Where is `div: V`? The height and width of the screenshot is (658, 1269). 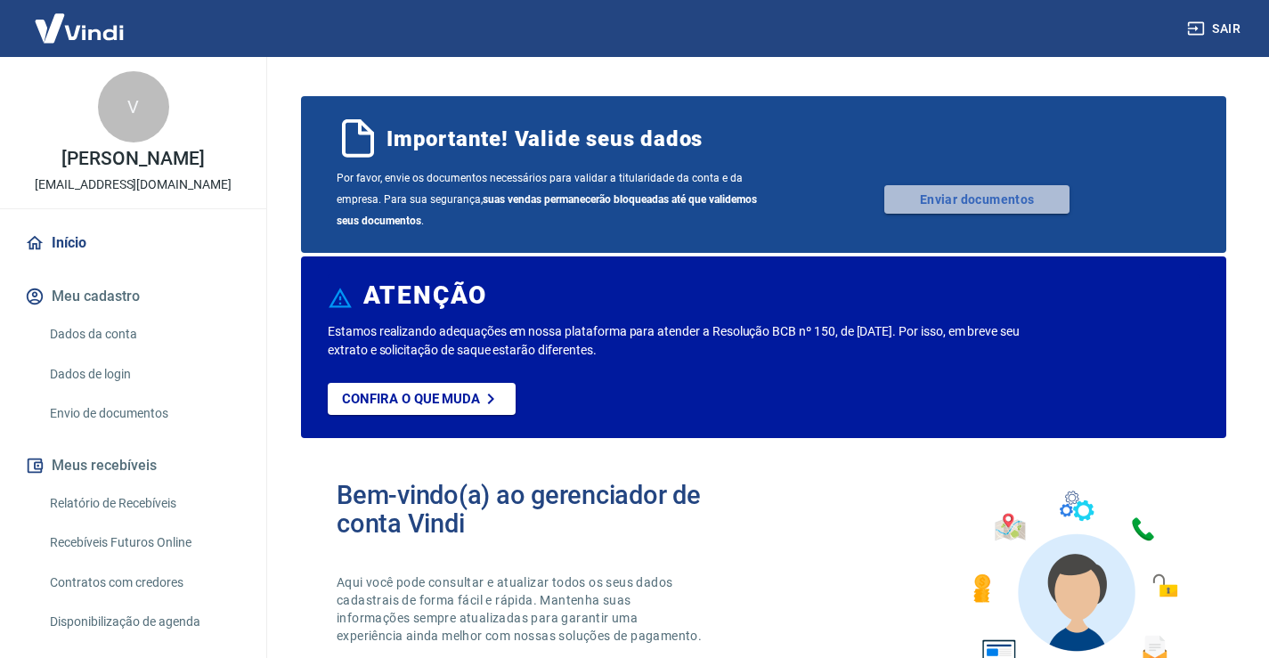
div: V is located at coordinates (134, 107).